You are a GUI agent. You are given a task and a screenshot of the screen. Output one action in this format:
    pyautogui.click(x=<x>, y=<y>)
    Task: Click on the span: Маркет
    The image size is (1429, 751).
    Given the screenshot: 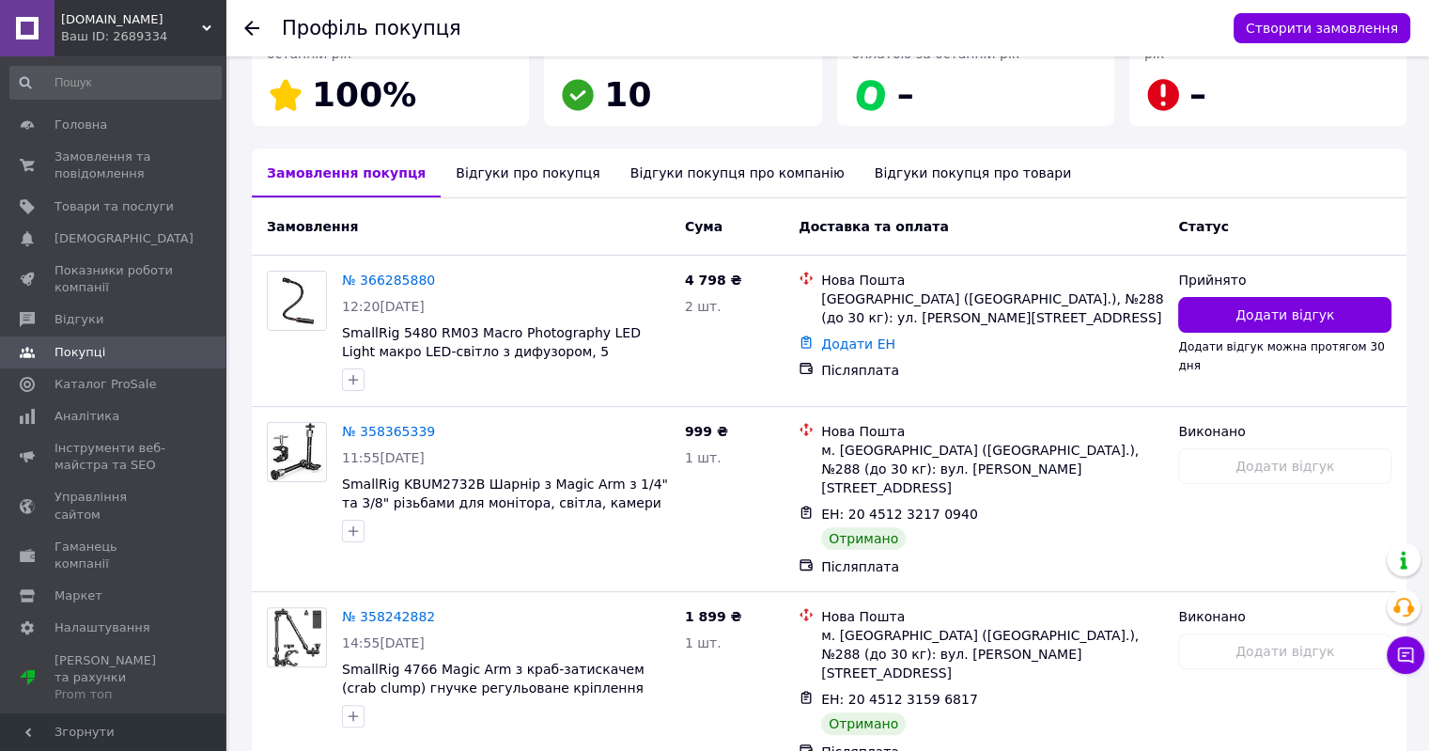 What is the action you would take?
    pyautogui.click(x=78, y=596)
    